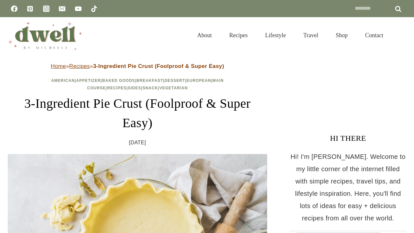 Image resolution: width=414 pixels, height=233 pixels. Describe the element at coordinates (175, 81) in the screenshot. I see `a: Dessert` at that location.